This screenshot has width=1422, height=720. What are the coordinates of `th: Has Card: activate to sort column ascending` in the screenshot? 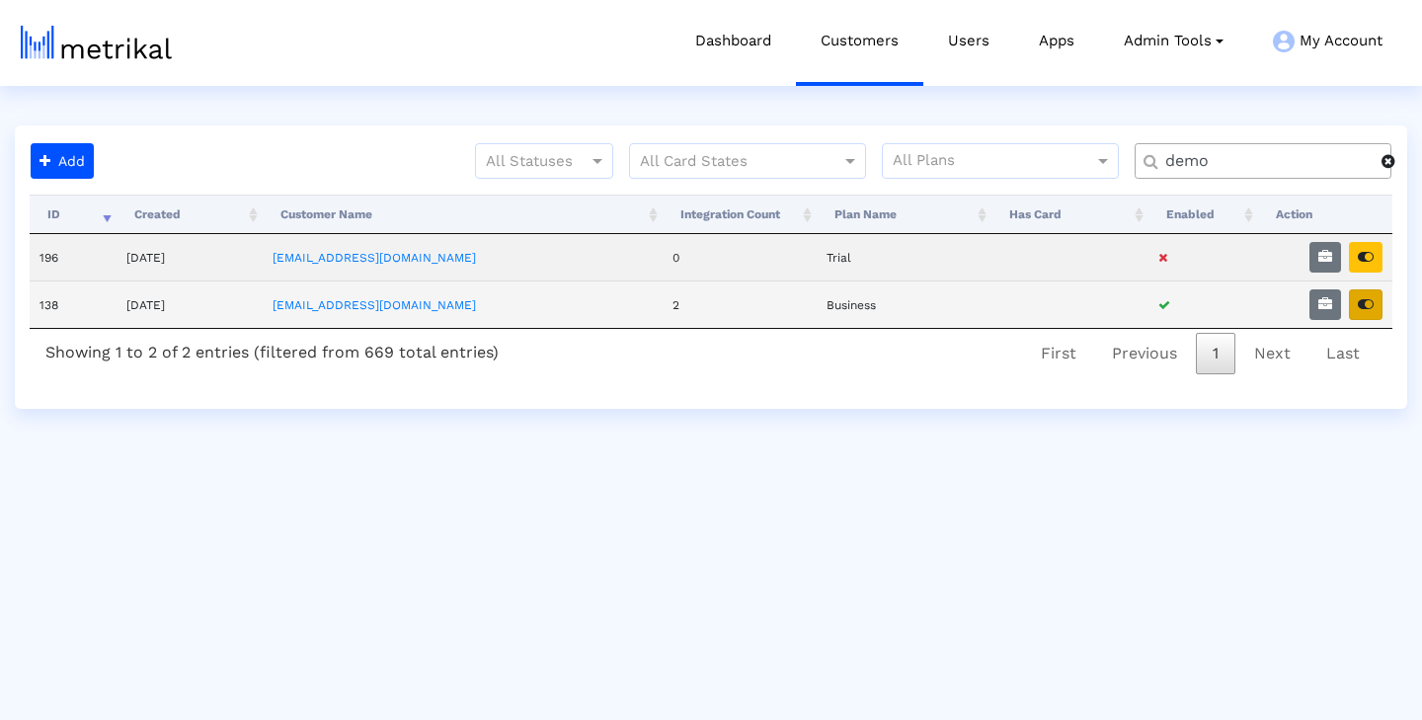 It's located at (1070, 214).